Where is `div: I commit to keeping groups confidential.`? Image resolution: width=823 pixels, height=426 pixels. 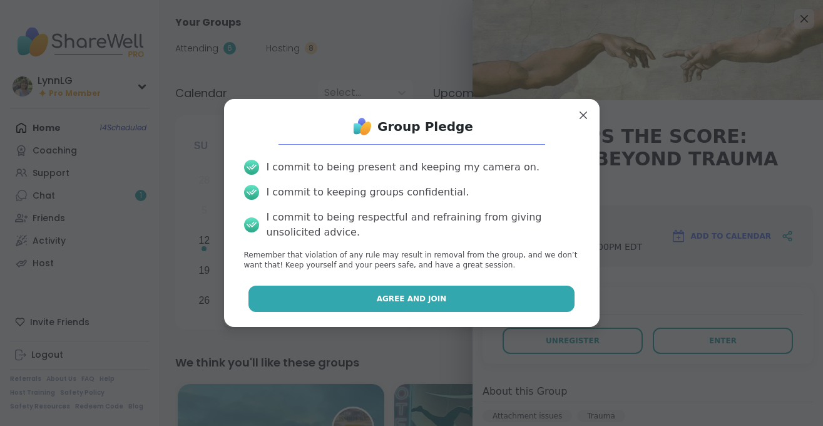
div: I commit to keeping groups confidential. is located at coordinates (368, 192).